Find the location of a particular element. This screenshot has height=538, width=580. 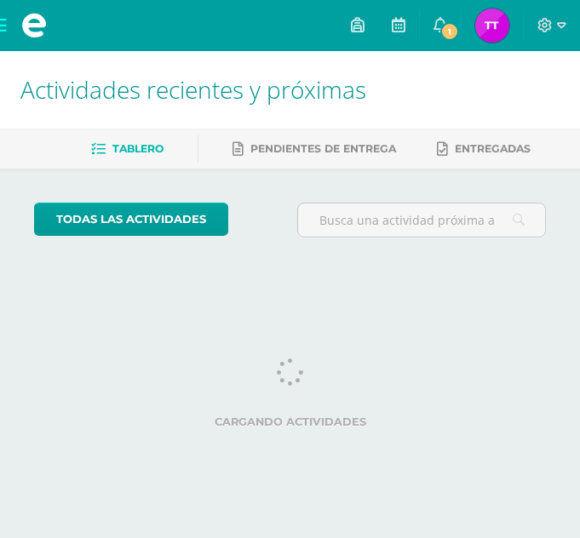

a: Entregadas is located at coordinates (484, 149).